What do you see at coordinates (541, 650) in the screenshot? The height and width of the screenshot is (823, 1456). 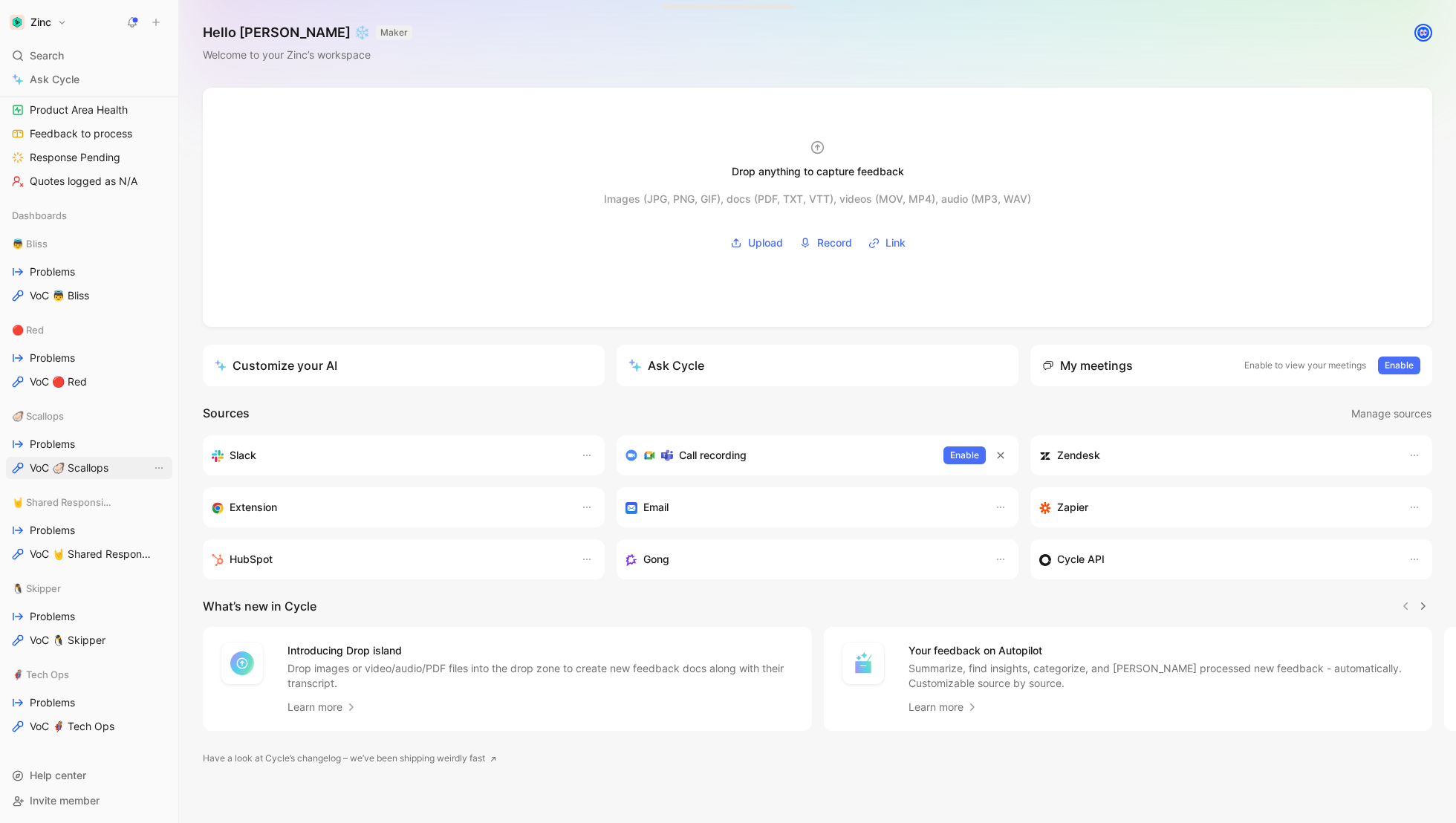 I see `h4: Introducing Drop island` at bounding box center [541, 650].